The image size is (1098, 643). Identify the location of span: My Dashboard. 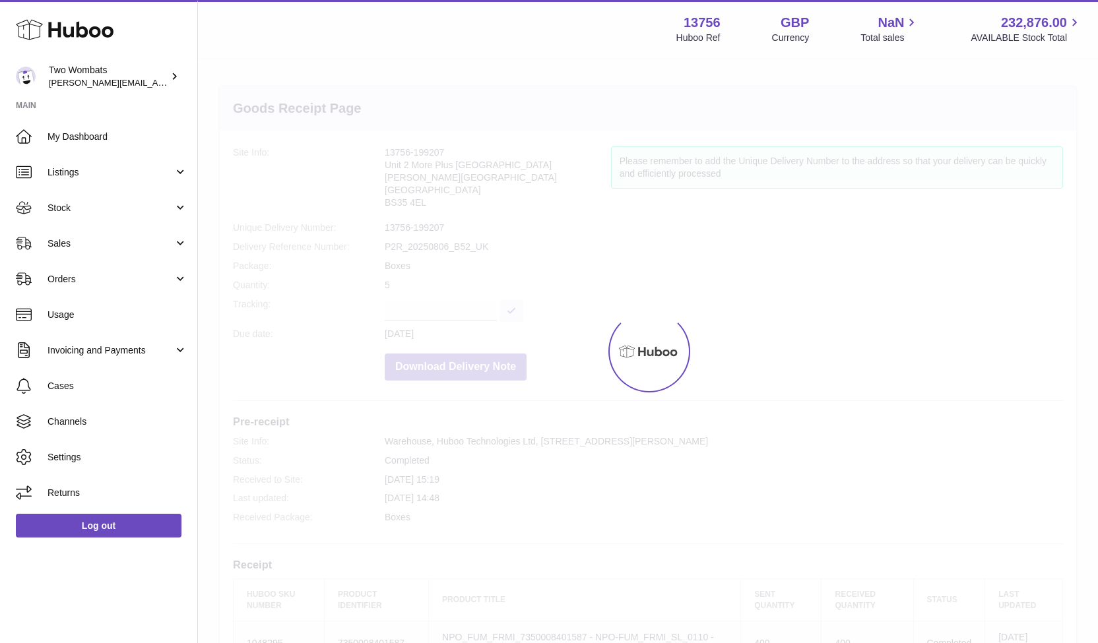
(117, 137).